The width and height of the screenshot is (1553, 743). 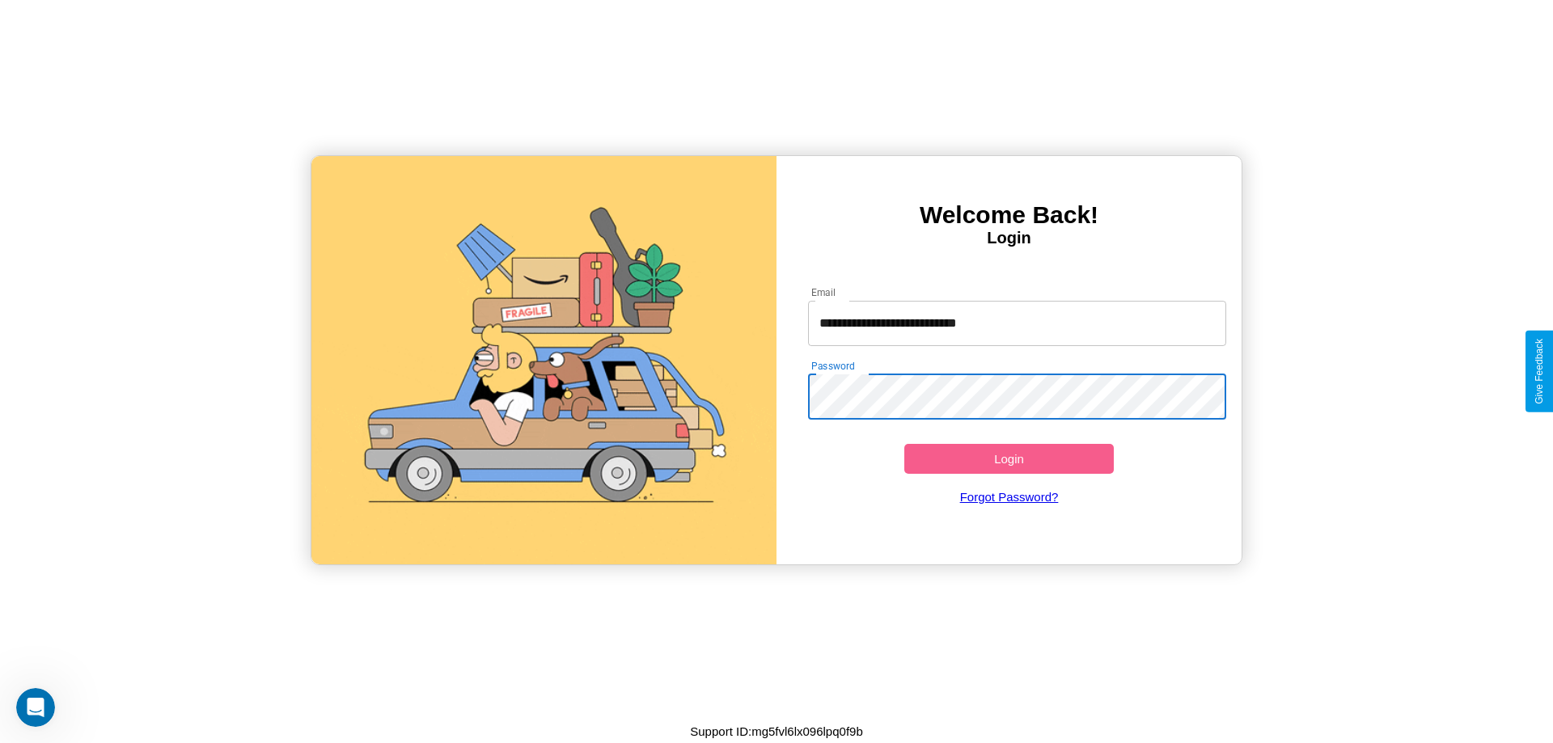 What do you see at coordinates (1008, 459) in the screenshot?
I see `button: Login` at bounding box center [1008, 459].